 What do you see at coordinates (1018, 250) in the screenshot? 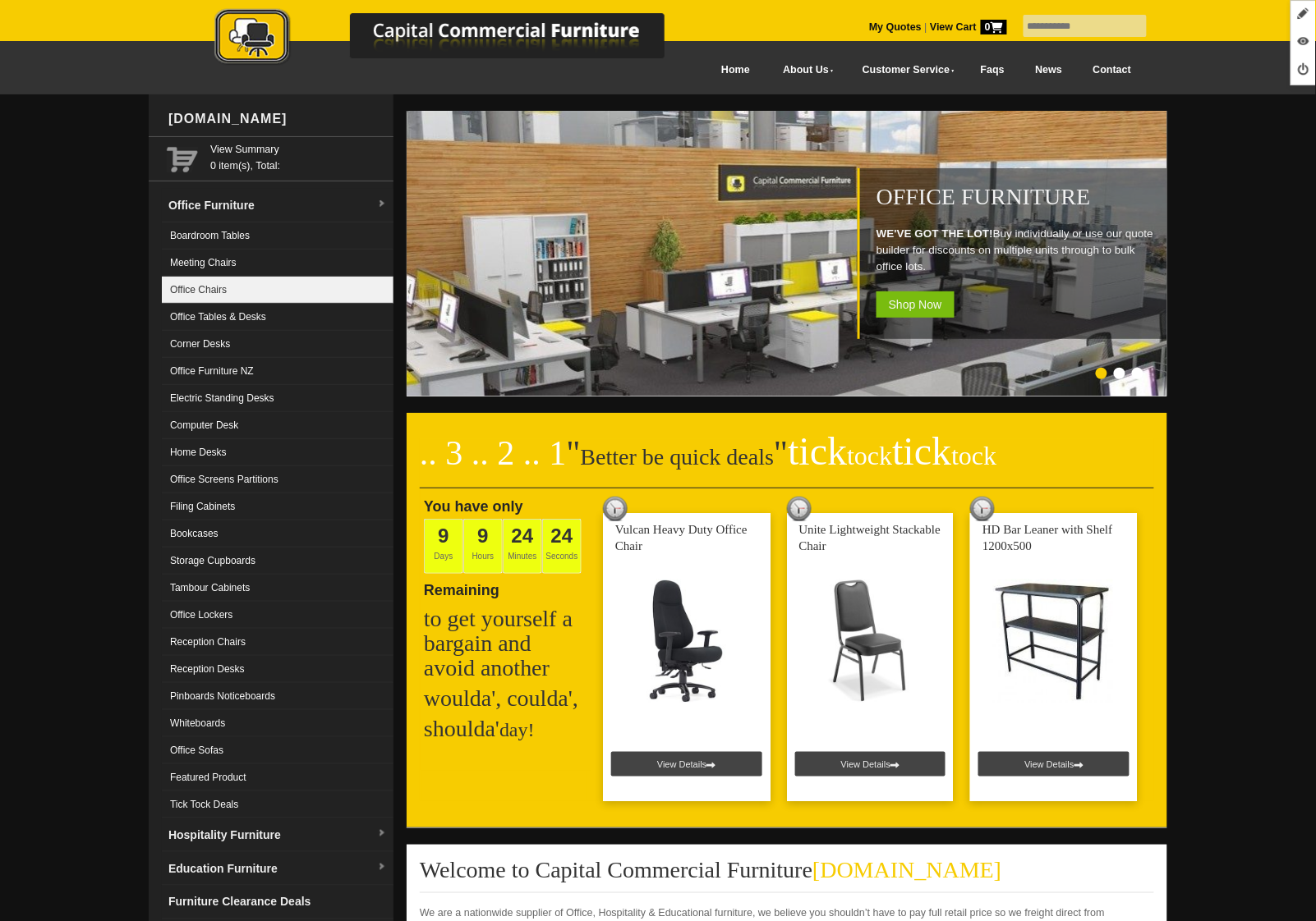
I see `p: Buy individually or use our quote builder for discounts on multiple units through to bulk office ...` at bounding box center [1018, 250].